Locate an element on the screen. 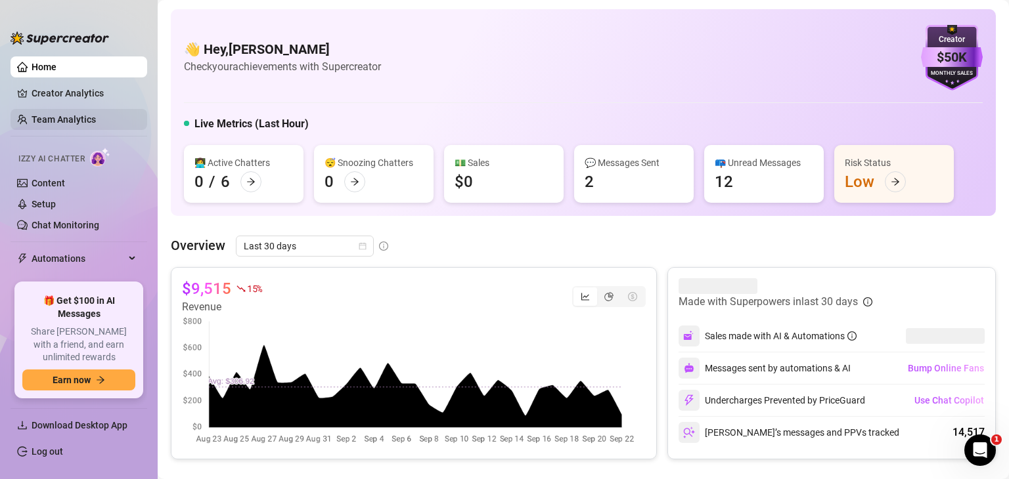 The image size is (1009, 479). div: Monthly Sales is located at coordinates (952, 74).